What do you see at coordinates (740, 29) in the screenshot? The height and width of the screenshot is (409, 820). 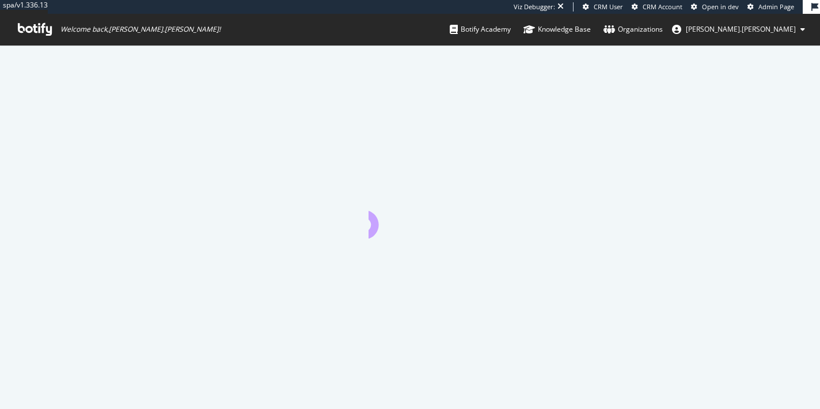 I see `span: kate.weiler` at bounding box center [740, 29].